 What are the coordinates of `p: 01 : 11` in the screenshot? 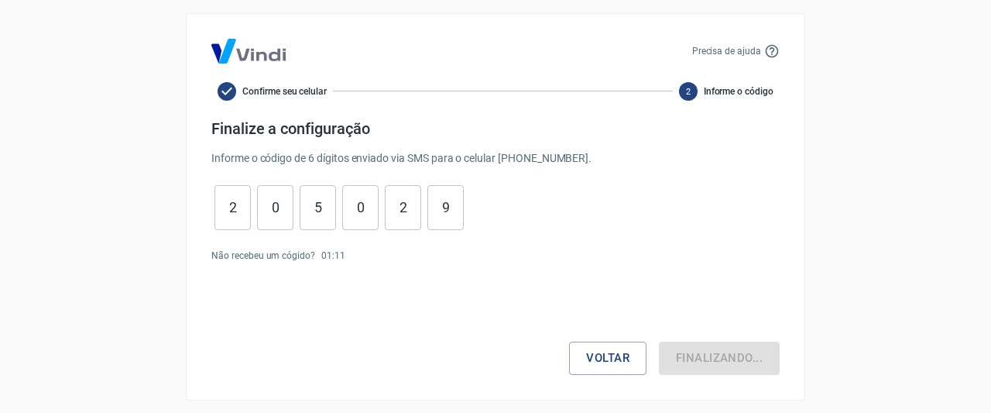 It's located at (333, 256).